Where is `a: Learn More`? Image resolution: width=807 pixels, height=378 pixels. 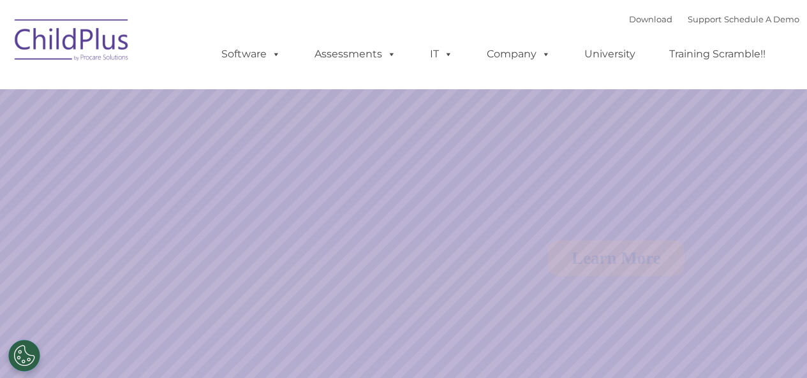
a: Learn More is located at coordinates (616, 258).